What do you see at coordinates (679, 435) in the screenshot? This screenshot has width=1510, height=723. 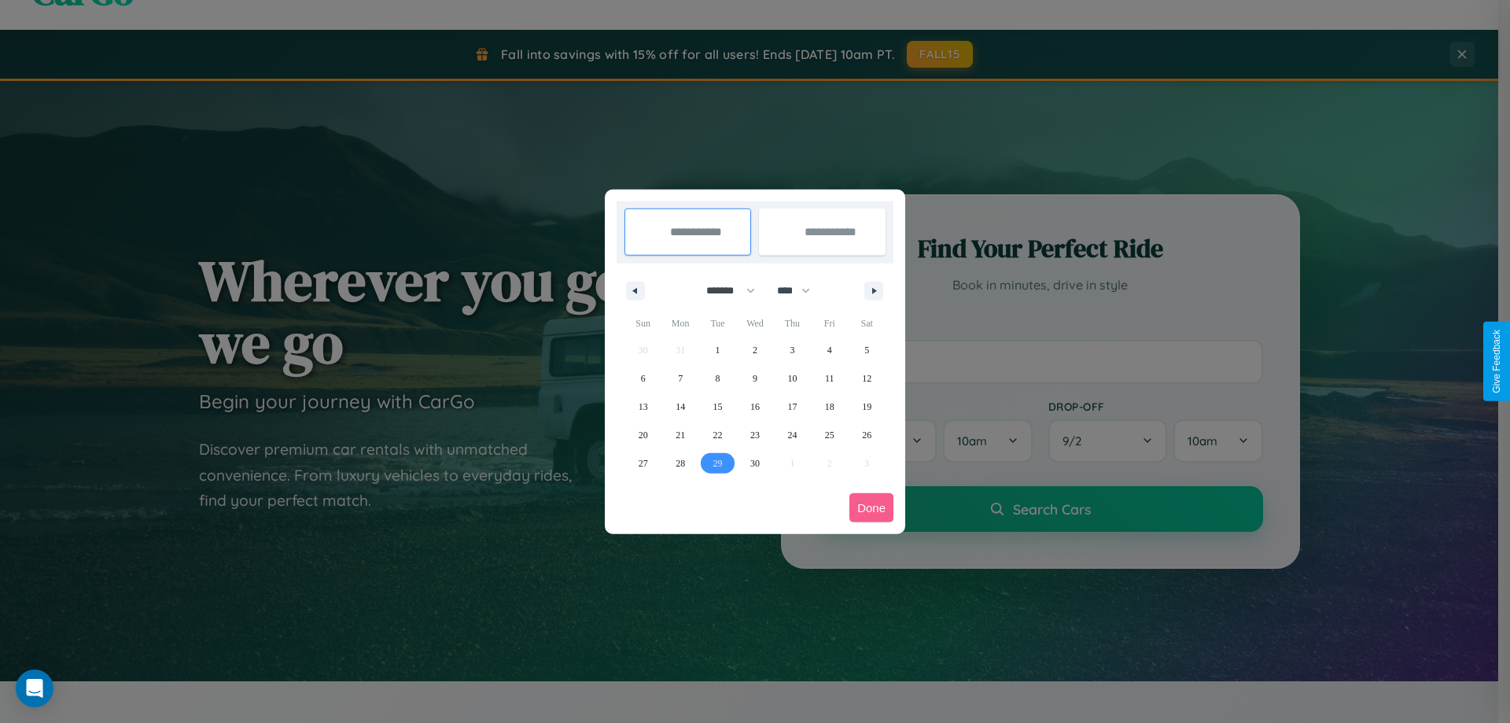 I see `button: 21` at bounding box center [679, 435].